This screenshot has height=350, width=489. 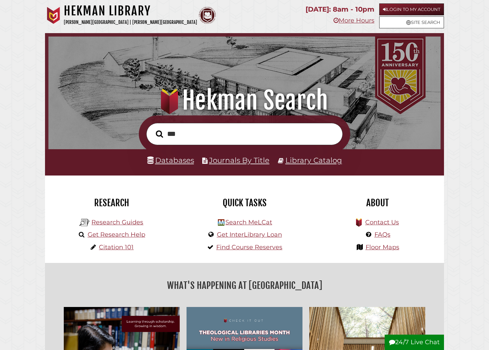 What do you see at coordinates (378, 203) in the screenshot?
I see `h2: About` at bounding box center [378, 203].